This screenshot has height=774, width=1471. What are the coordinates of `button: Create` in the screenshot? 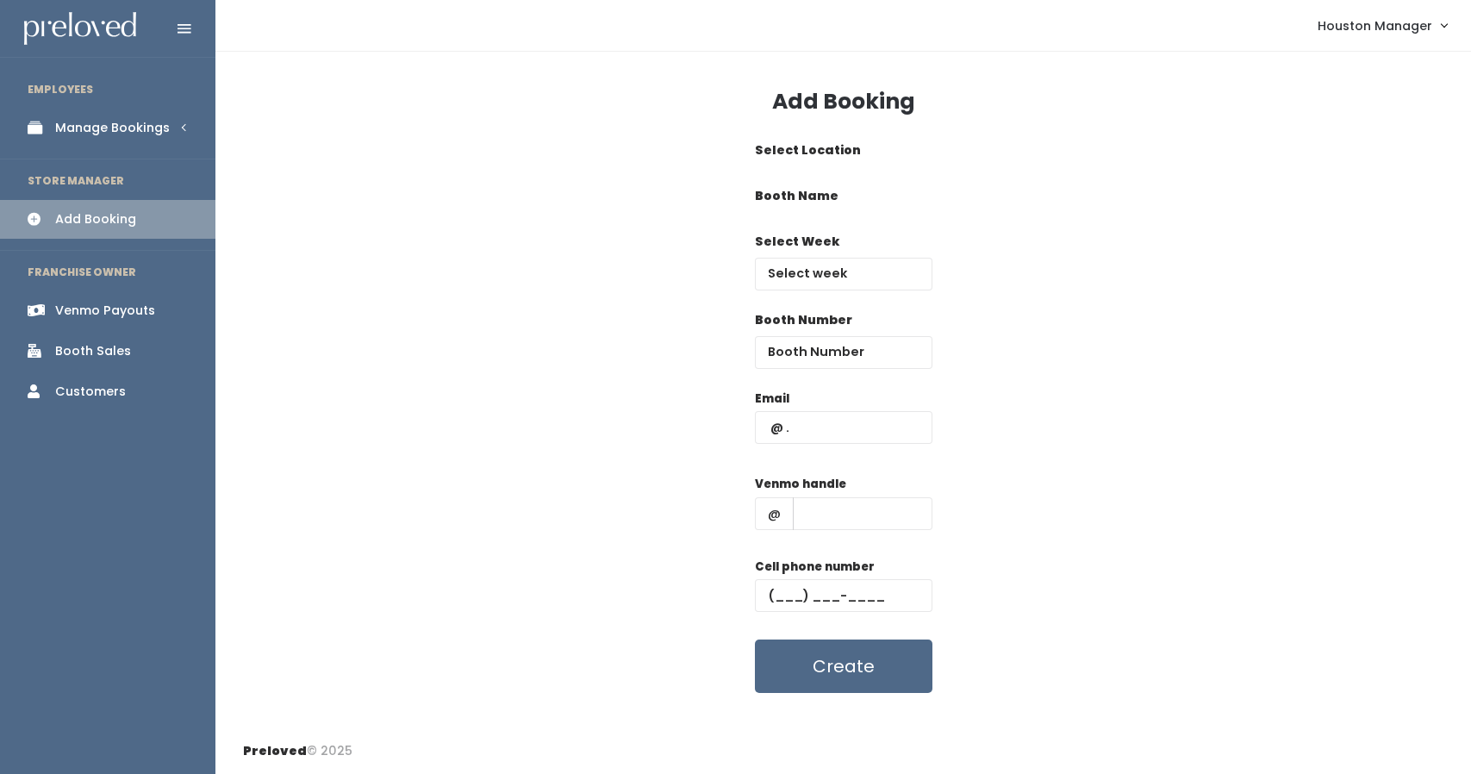 It's located at (844, 666).